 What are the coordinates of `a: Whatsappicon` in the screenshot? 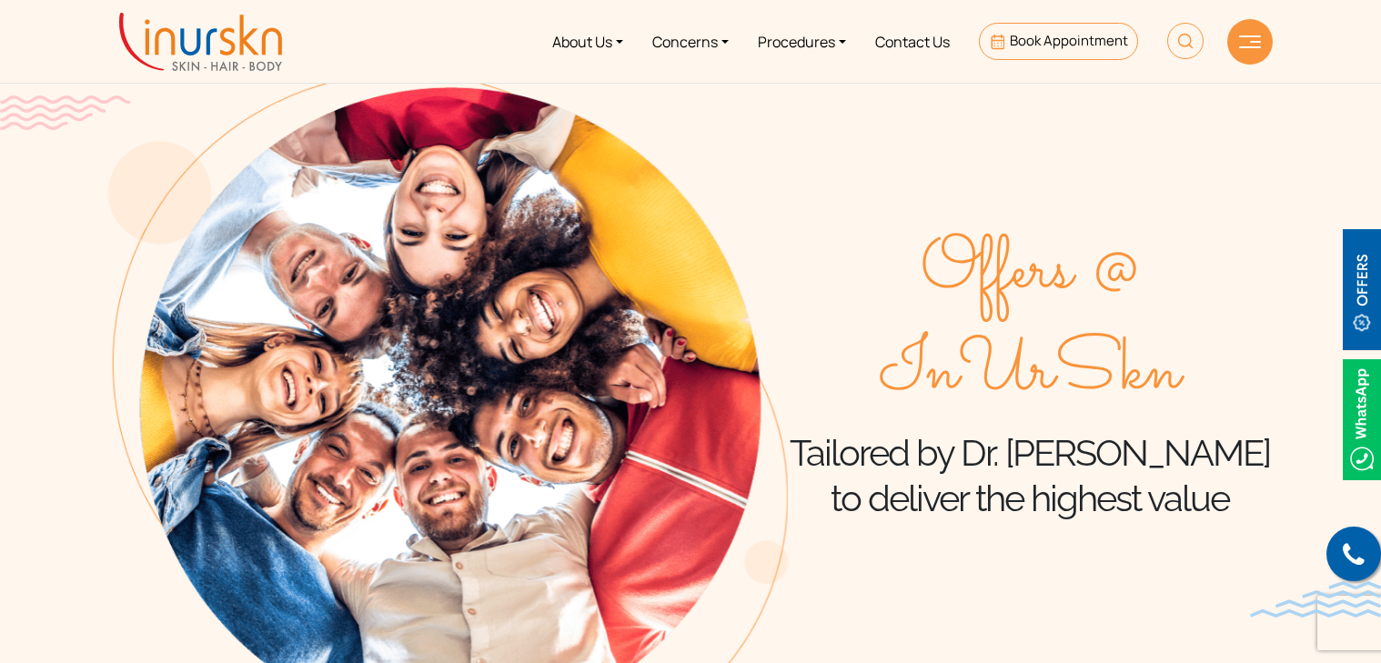 It's located at (1362, 418).